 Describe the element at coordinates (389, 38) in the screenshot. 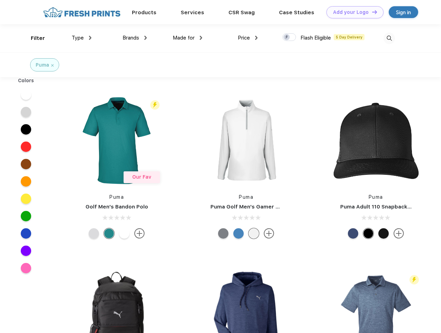

I see `img: desktop_search.svg` at that location.